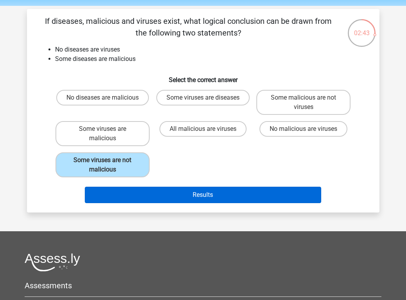 This screenshot has width=406, height=300. I want to click on label: Some viruses are malicious, so click(102, 134).